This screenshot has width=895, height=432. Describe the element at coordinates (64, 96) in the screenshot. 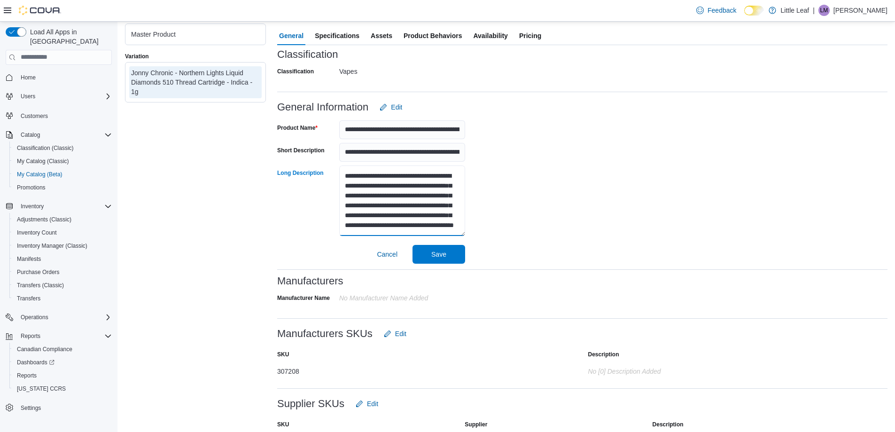

I see `span: Users` at that location.